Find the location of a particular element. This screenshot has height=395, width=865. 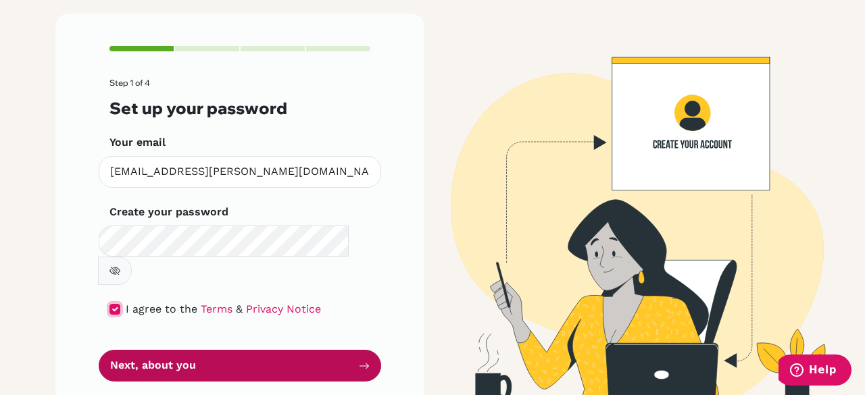

input: Insert your email* is located at coordinates (240, 172).